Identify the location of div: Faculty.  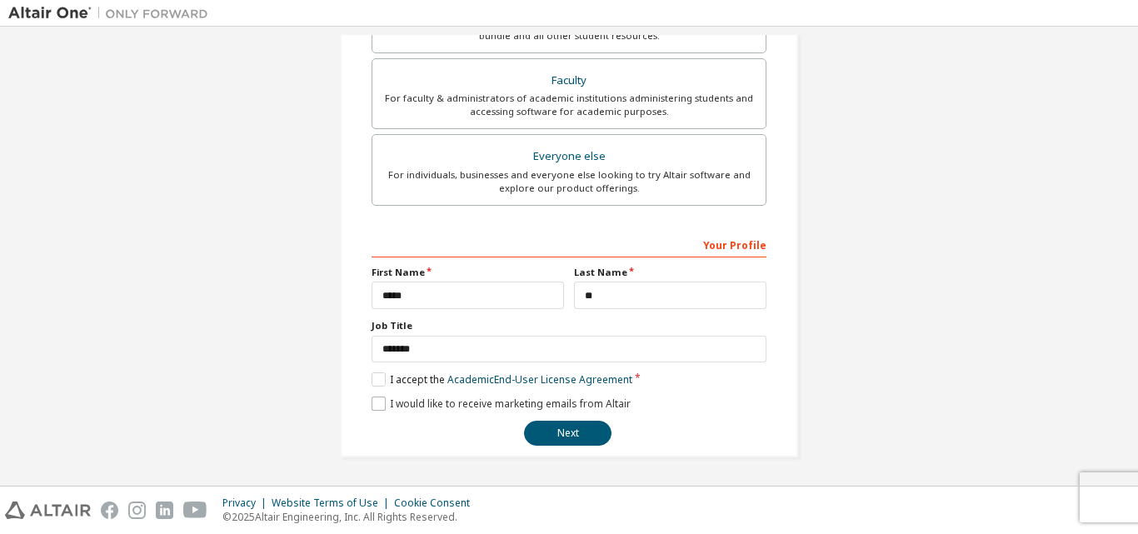
(569, 81).